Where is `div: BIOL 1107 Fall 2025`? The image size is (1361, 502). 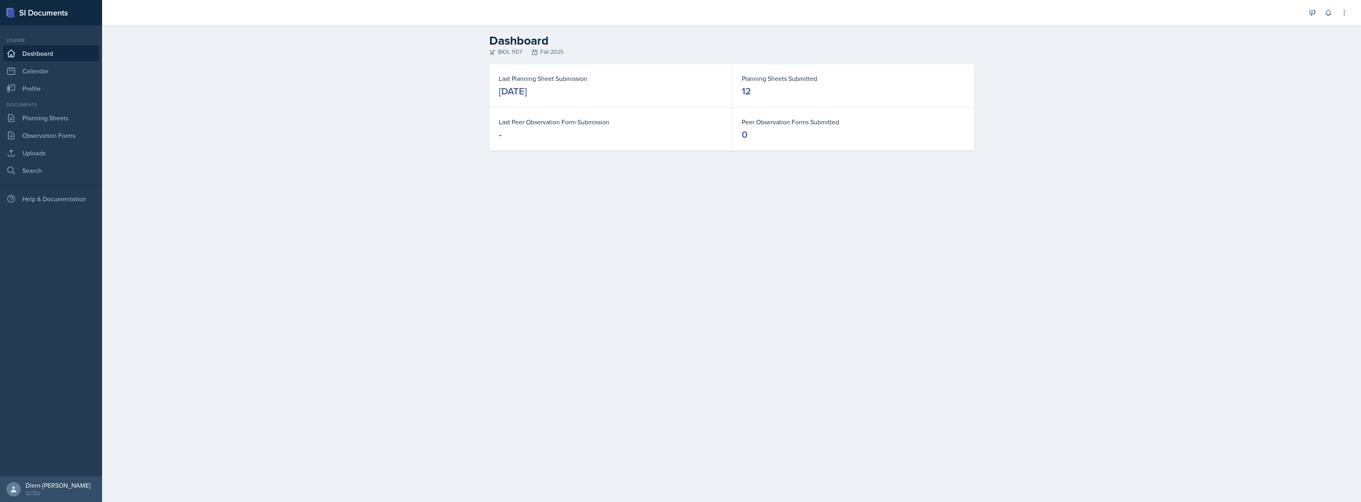 div: BIOL 1107 Fall 2025 is located at coordinates (732, 52).